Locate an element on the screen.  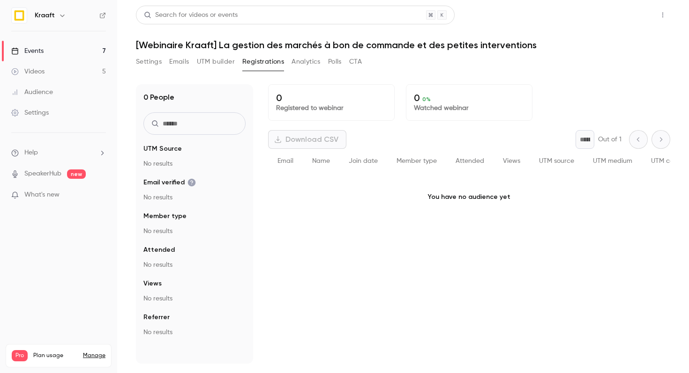
div: Videos is located at coordinates (28, 72).